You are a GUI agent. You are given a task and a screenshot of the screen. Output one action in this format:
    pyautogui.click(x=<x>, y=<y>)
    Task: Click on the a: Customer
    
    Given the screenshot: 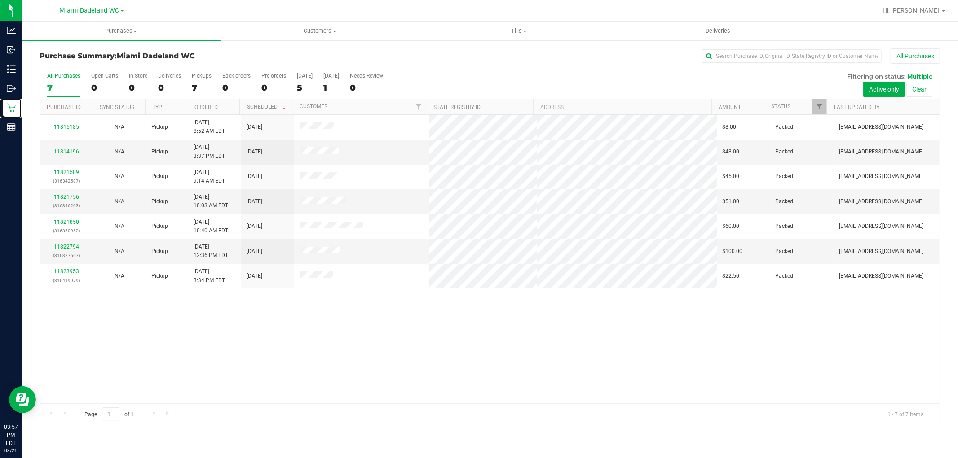 What is the action you would take?
    pyautogui.click(x=313, y=106)
    